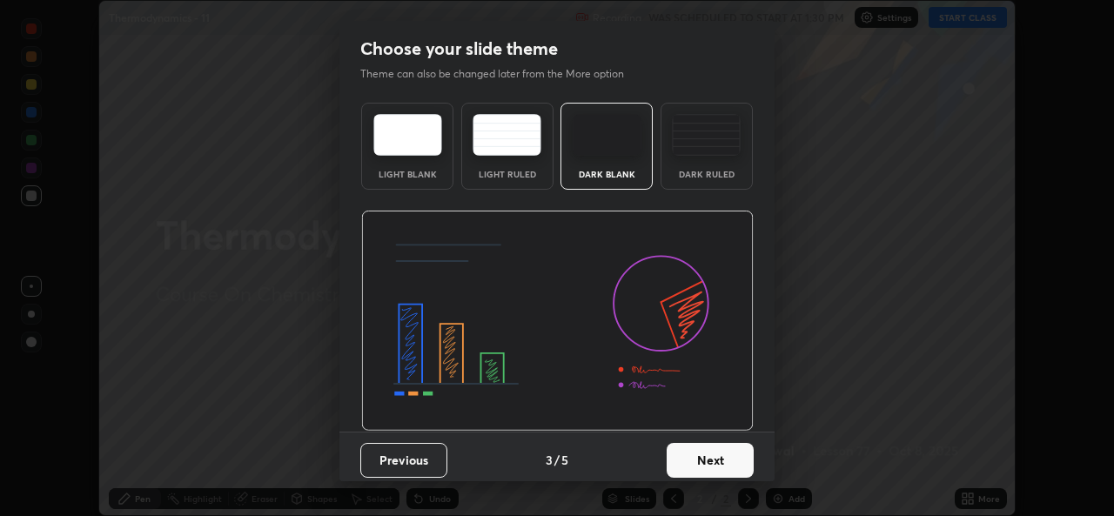  What do you see at coordinates (549, 460) in the screenshot?
I see `h4: 3` at bounding box center [549, 460].